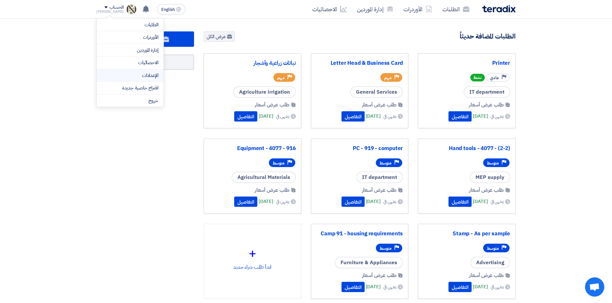 This screenshot has height=303, width=612. What do you see at coordinates (168, 10) in the screenshot?
I see `span: English` at bounding box center [168, 10].